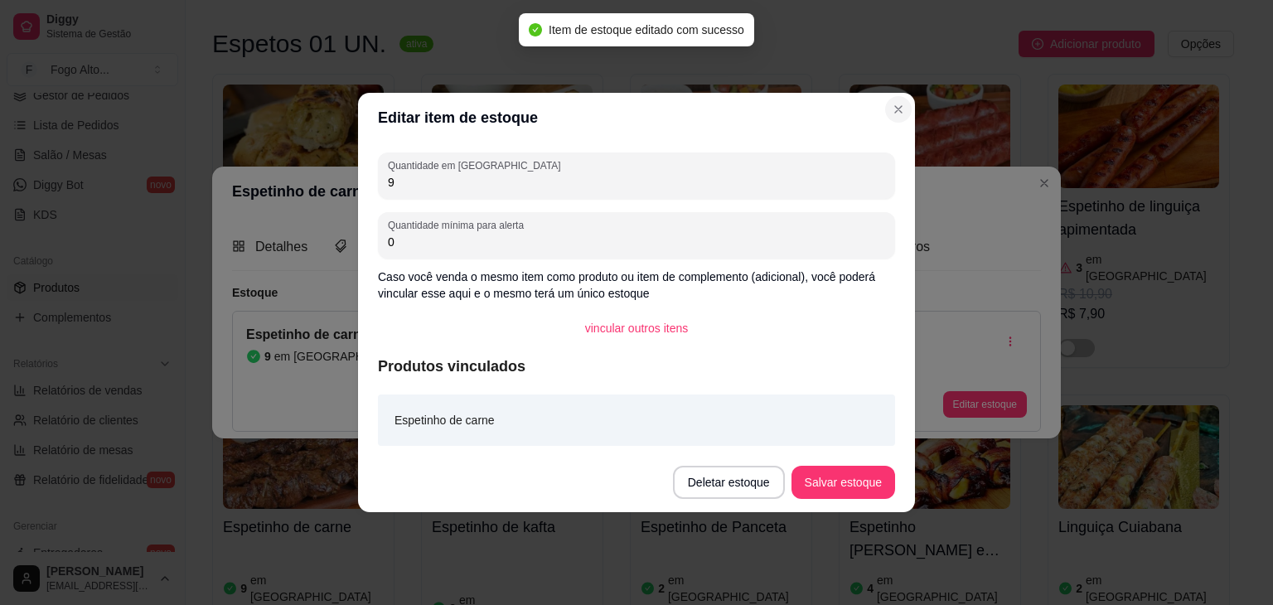 This screenshot has height=605, width=1273. I want to click on input: Quantidade em estoque, so click(637, 182).